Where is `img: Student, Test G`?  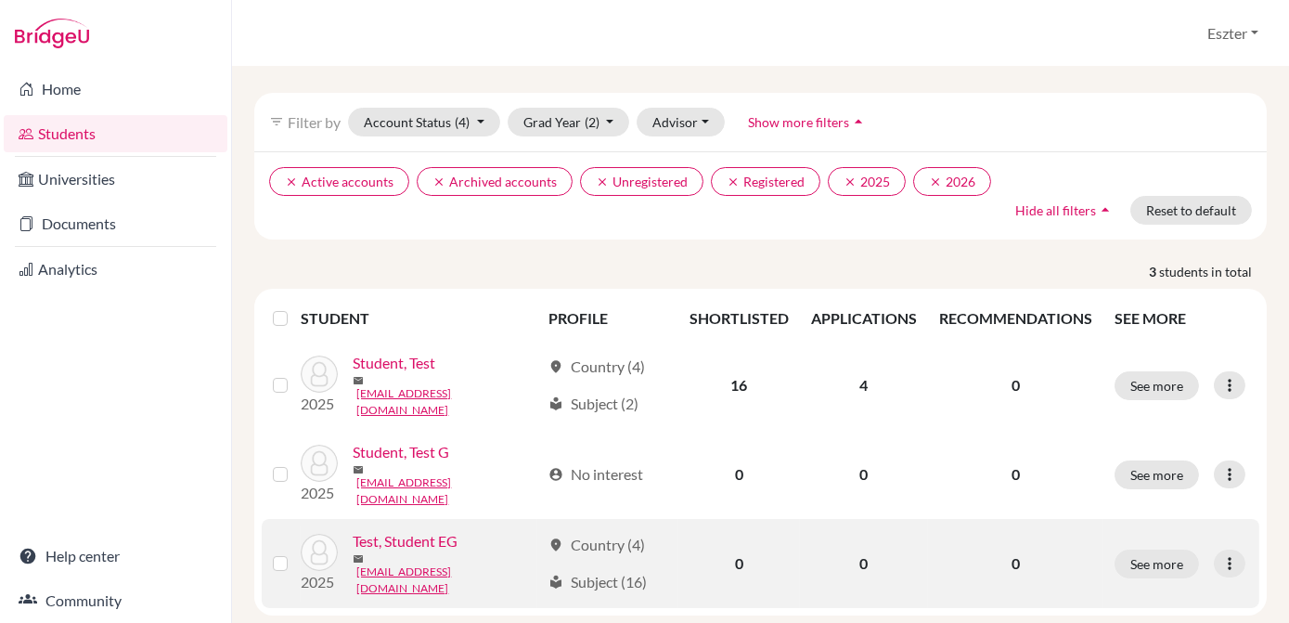
img: Student, Test G is located at coordinates (319, 463).